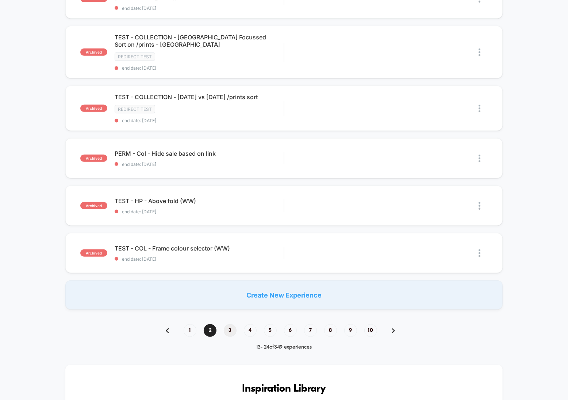 Image resolution: width=568 pixels, height=400 pixels. Describe the element at coordinates (167, 331) in the screenshot. I see `img: pagination back` at that location.